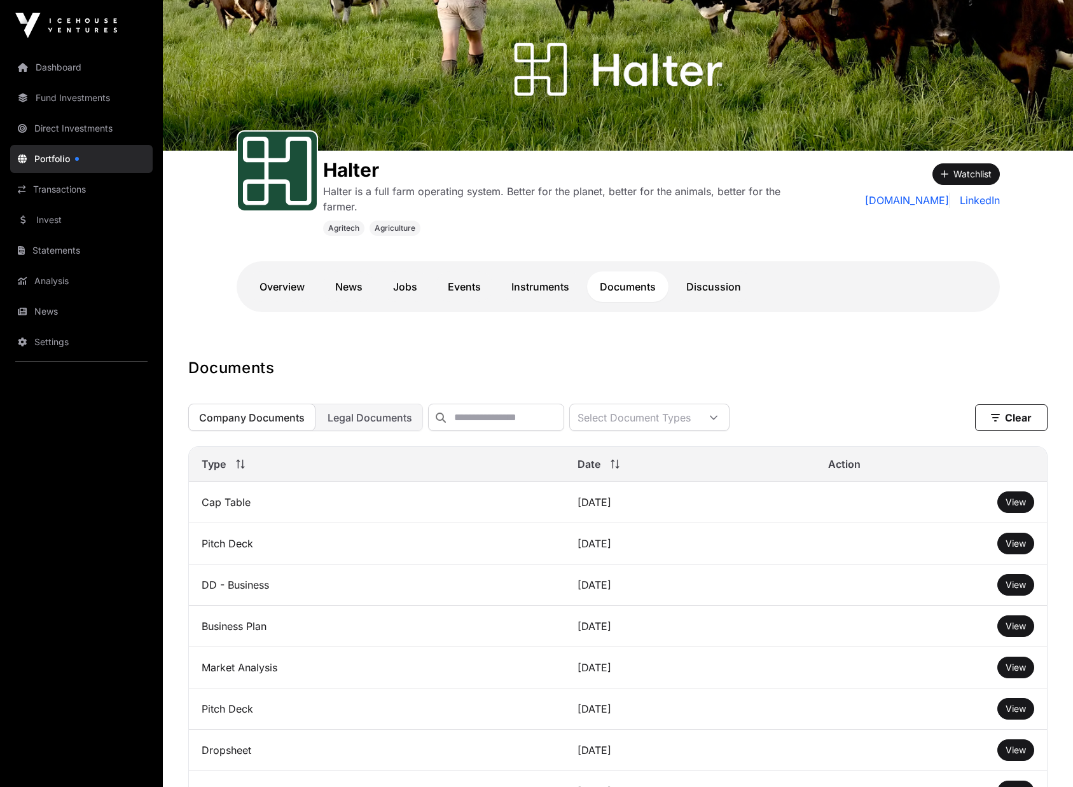 Image resolution: width=1073 pixels, height=787 pixels. I want to click on span: Agritech, so click(343, 228).